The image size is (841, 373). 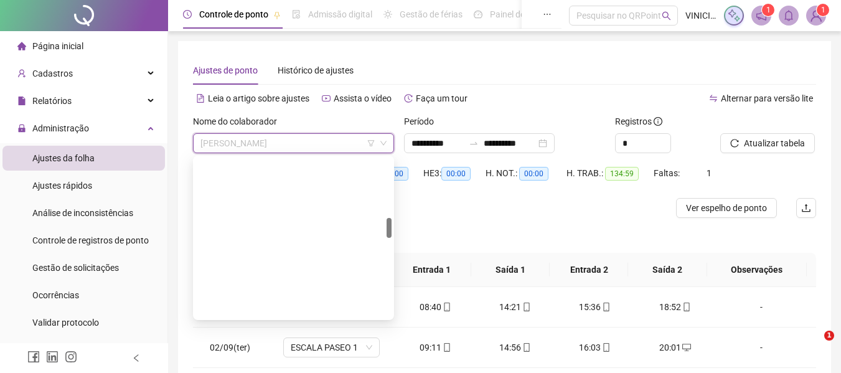 I want to click on span: Admissão digital, so click(x=340, y=14).